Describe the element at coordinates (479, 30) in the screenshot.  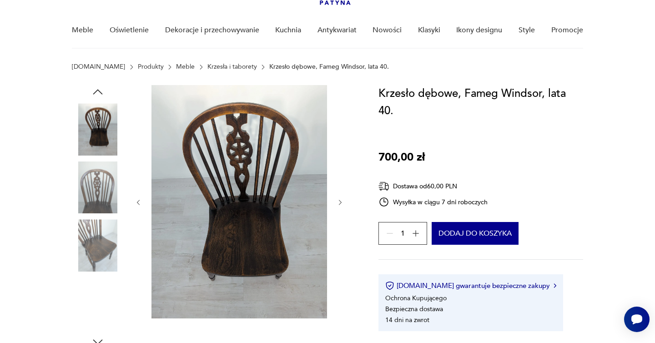
I see `a: Ikony designu` at that location.